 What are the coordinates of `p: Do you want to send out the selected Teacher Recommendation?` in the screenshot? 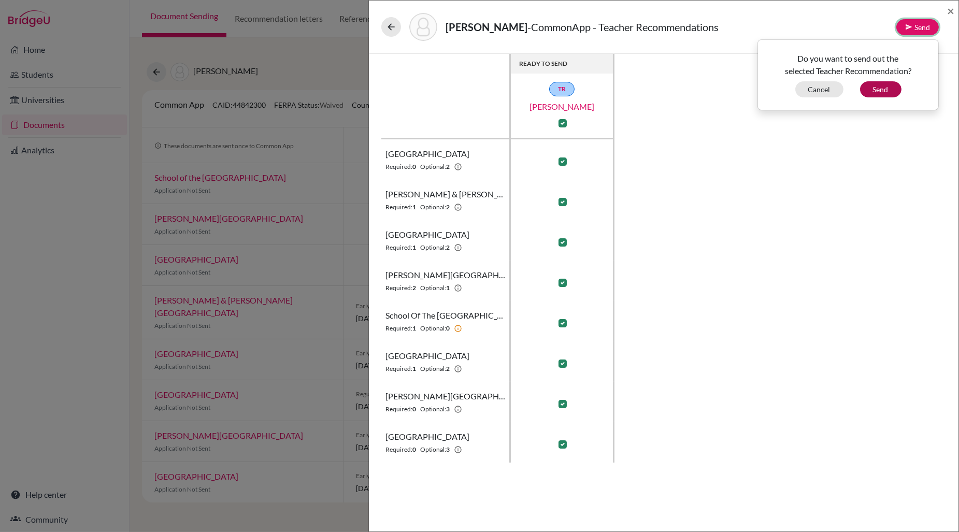 It's located at (848, 65).